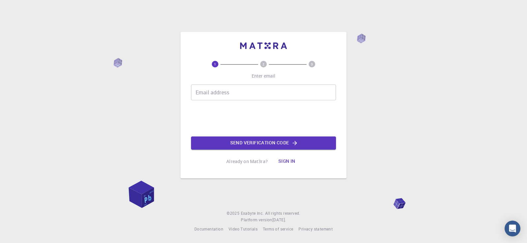  Describe the element at coordinates (264, 76) in the screenshot. I see `p: Enter email` at that location.